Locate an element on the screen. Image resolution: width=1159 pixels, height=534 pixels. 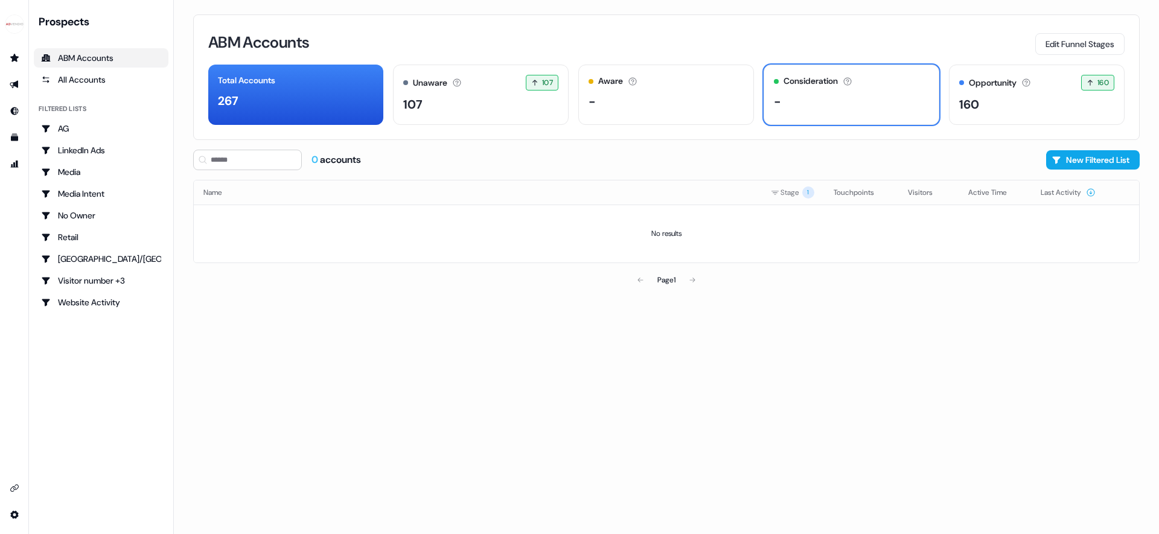
a: Go to LinkedIn Ads is located at coordinates (101, 150).